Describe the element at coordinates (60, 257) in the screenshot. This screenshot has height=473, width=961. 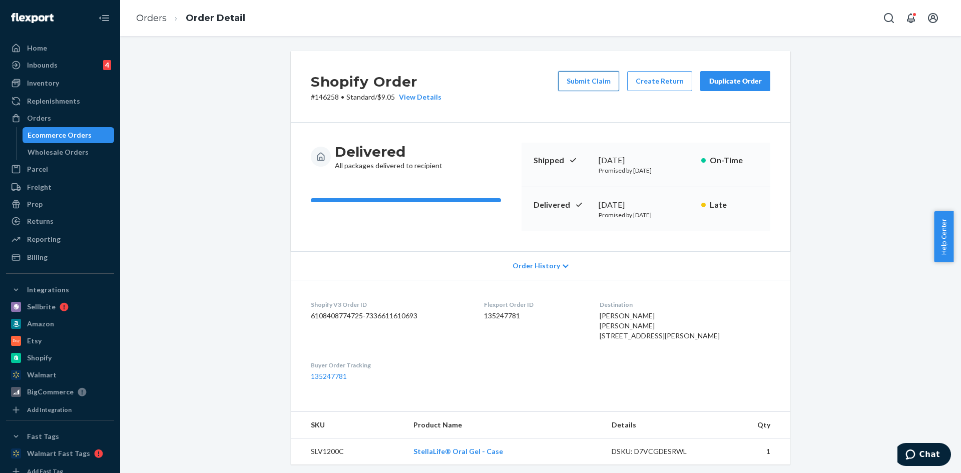
I see `a: Billing` at that location.